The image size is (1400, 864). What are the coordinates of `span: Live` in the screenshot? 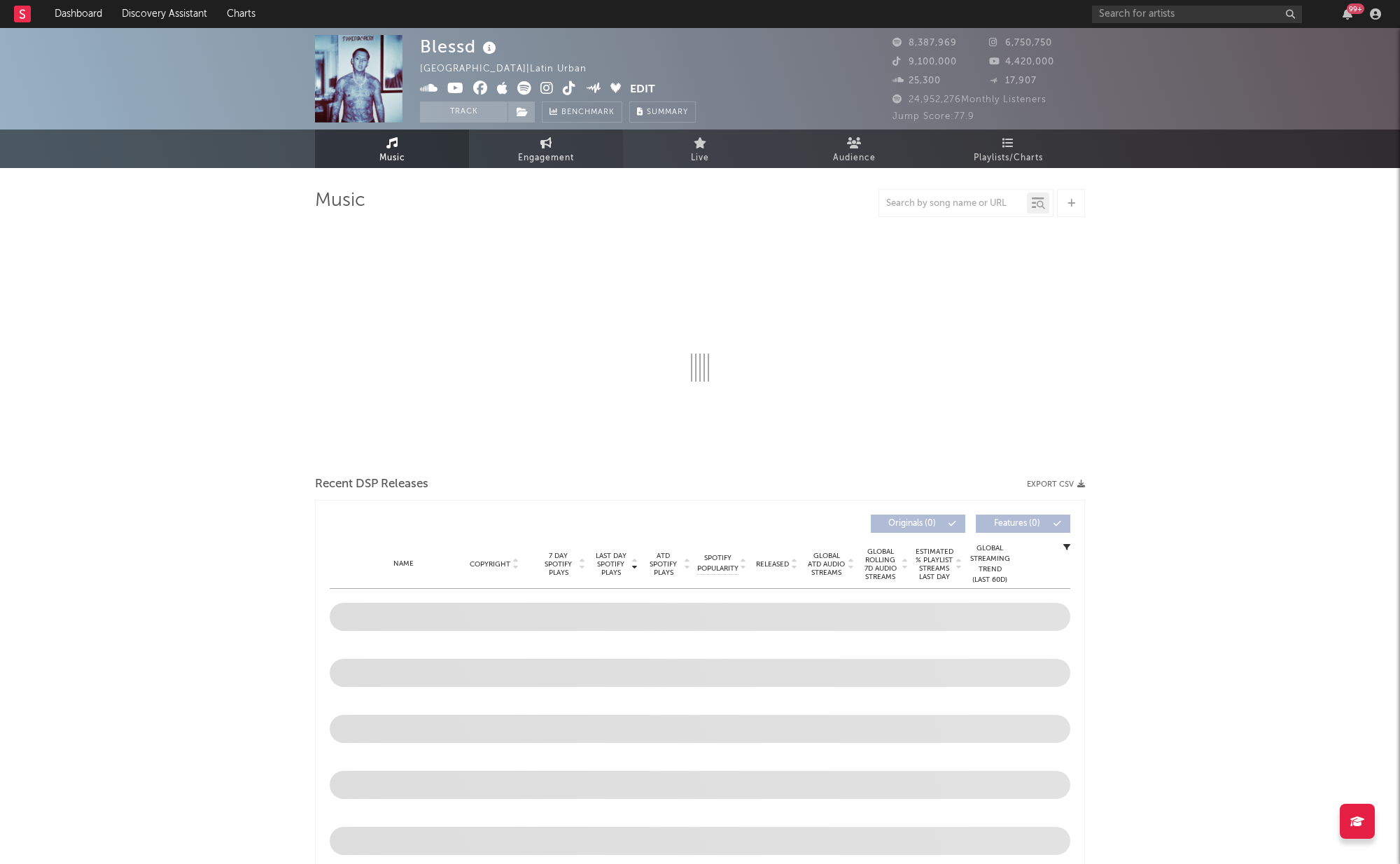 It's located at (700, 158).